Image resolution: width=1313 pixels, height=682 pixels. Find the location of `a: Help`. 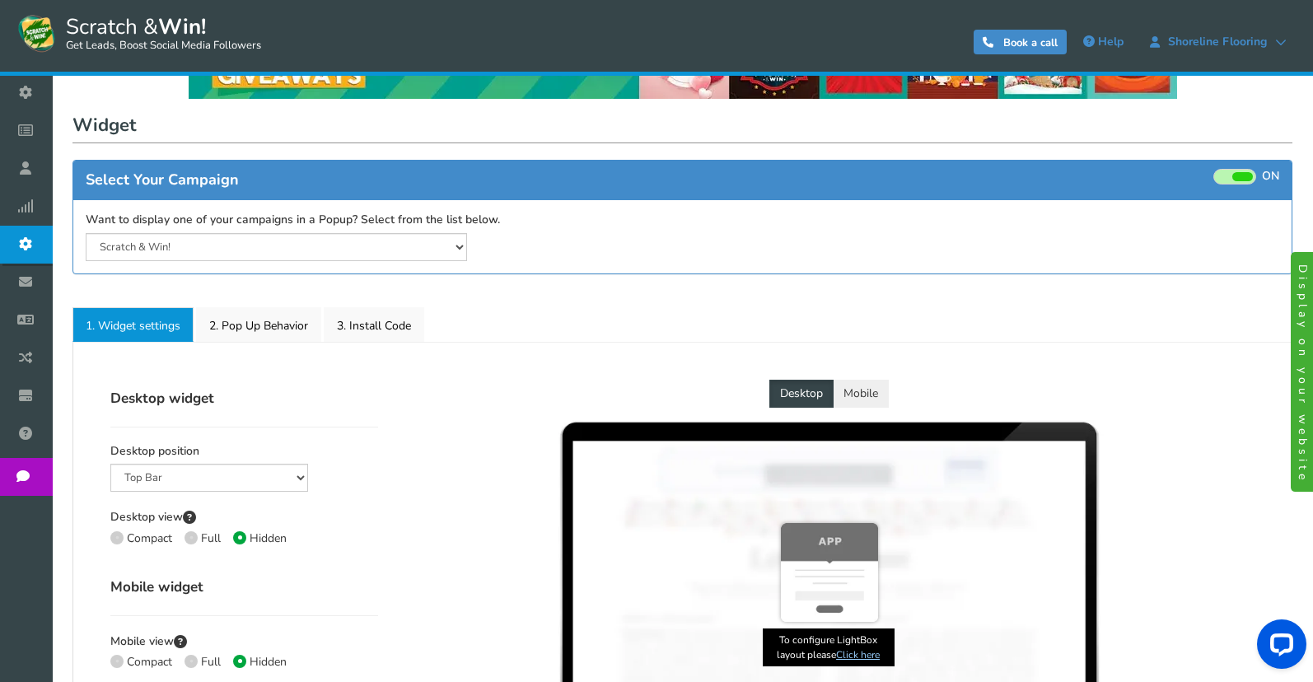

a: Help is located at coordinates (1103, 42).